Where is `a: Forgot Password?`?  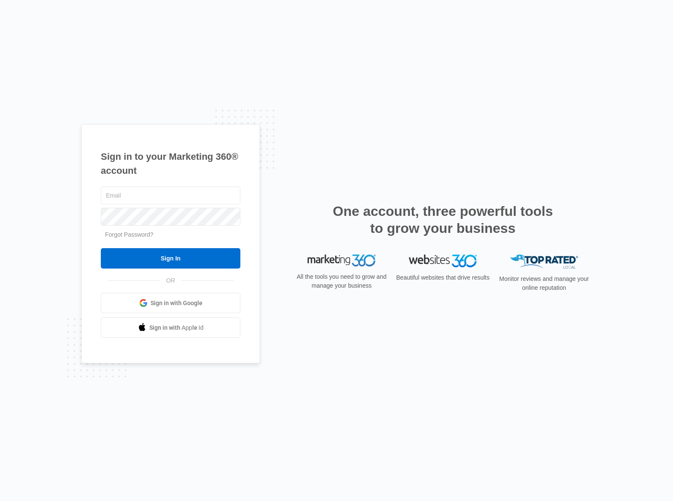
a: Forgot Password? is located at coordinates (129, 235).